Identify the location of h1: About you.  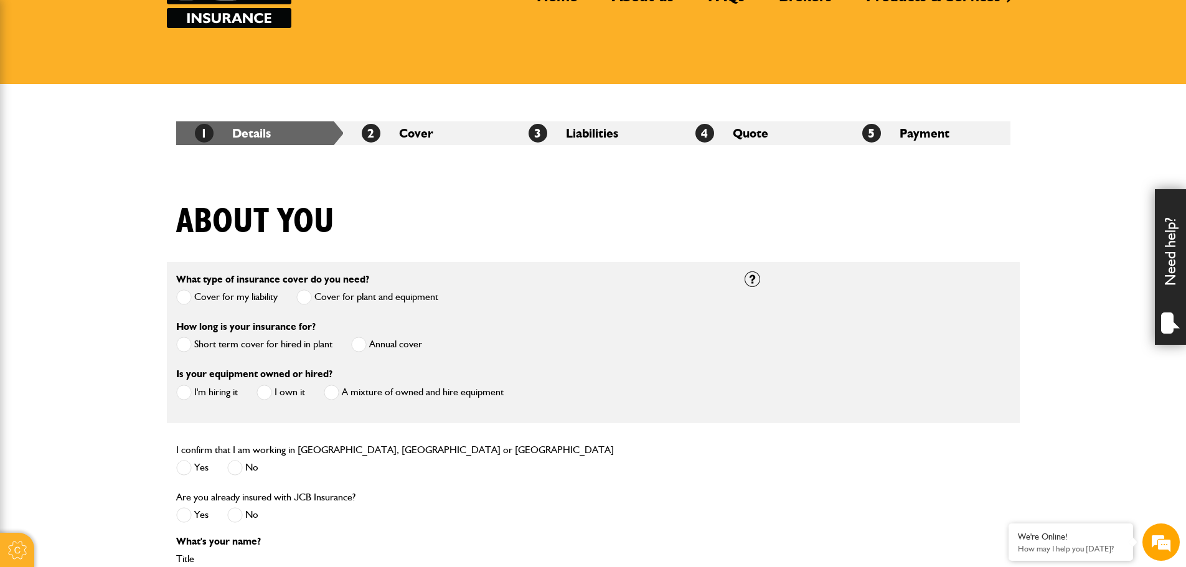
(255, 222).